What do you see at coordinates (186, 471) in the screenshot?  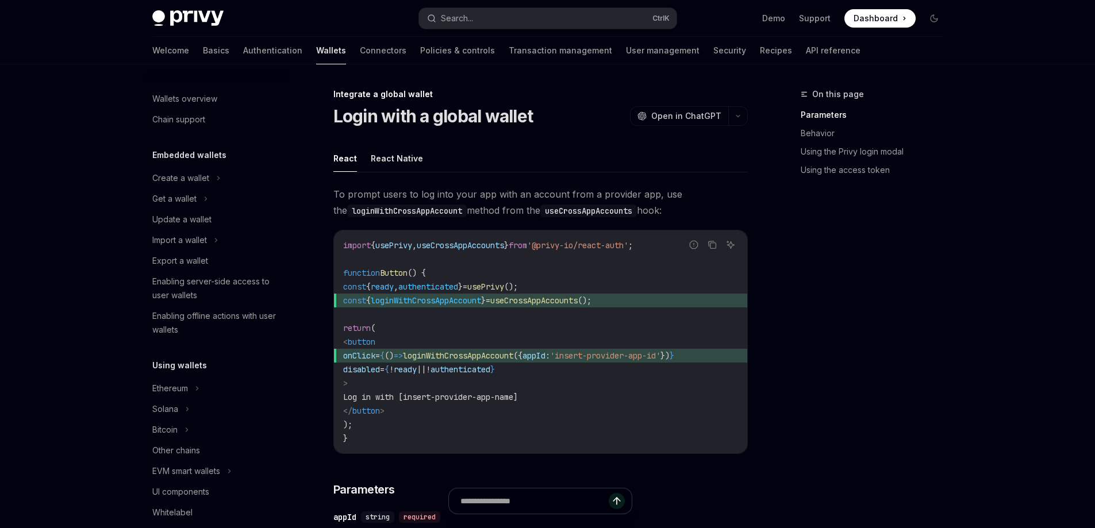 I see `div: EVM smart wallets` at bounding box center [186, 471].